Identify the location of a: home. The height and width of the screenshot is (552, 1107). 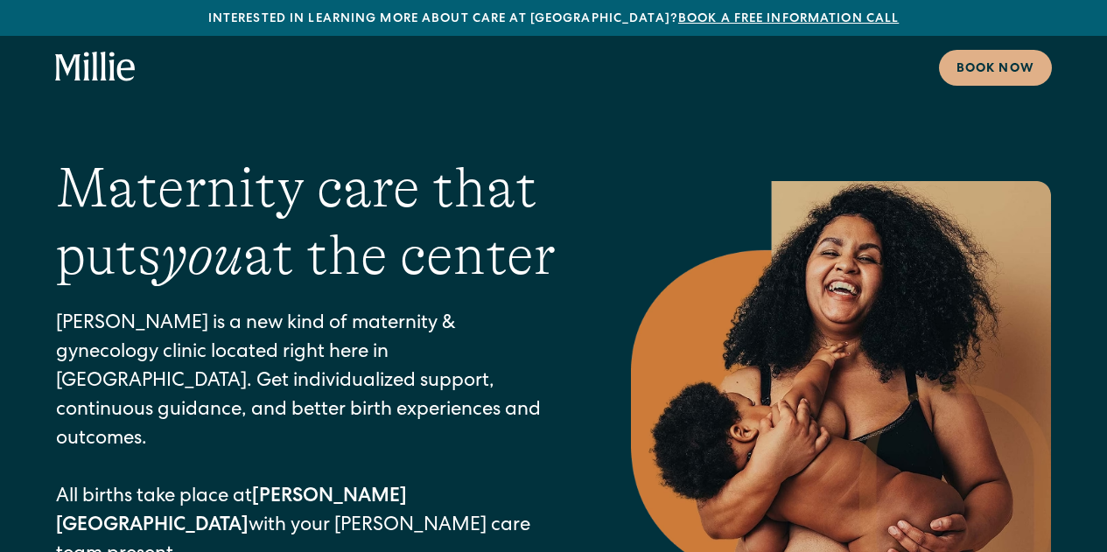
(95, 67).